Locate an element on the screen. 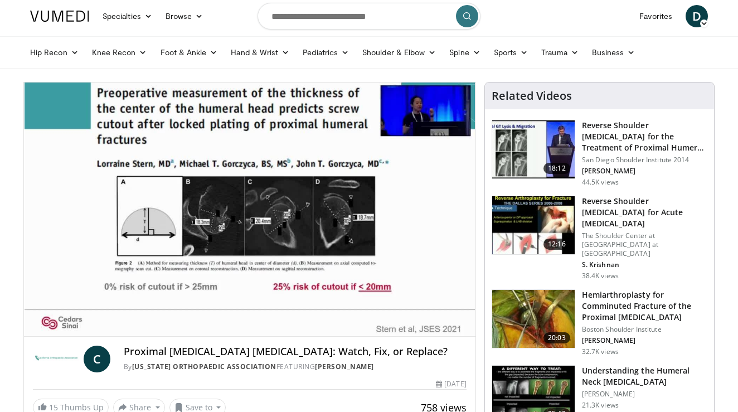 The image size is (738, 412). a: Specialties is located at coordinates (127, 16).